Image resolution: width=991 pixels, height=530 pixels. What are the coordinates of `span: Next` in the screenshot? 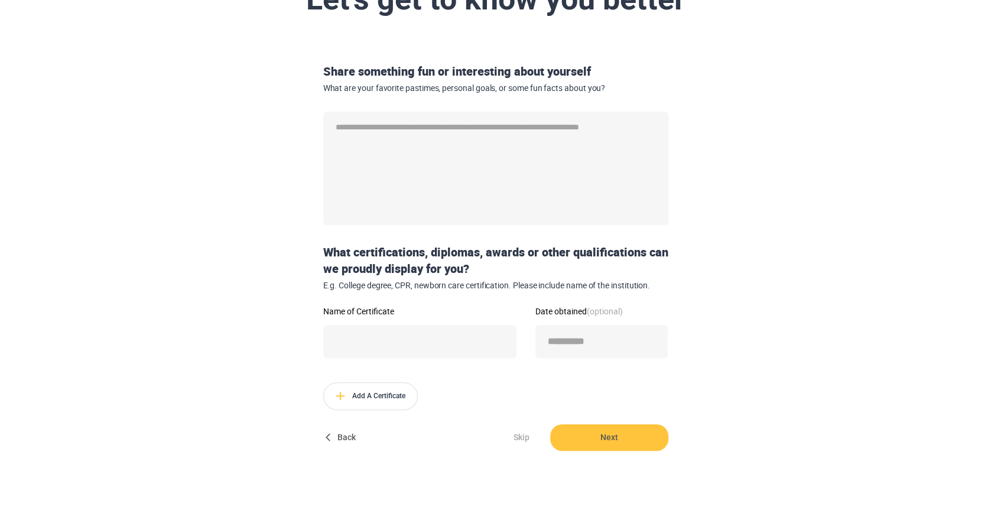 It's located at (609, 437).